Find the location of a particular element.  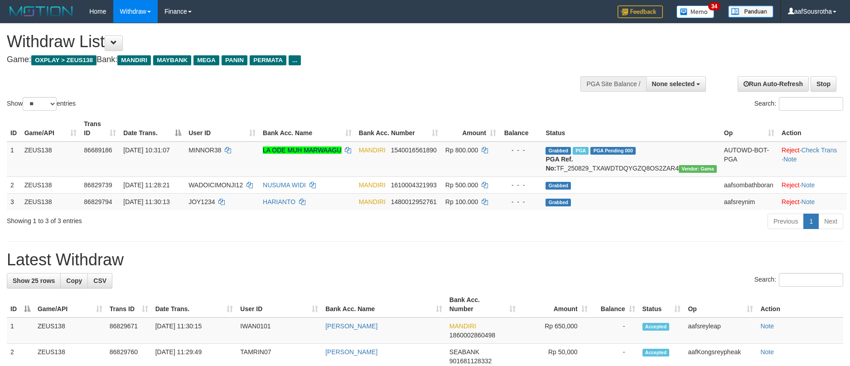

th: Balance is located at coordinates (521, 128).